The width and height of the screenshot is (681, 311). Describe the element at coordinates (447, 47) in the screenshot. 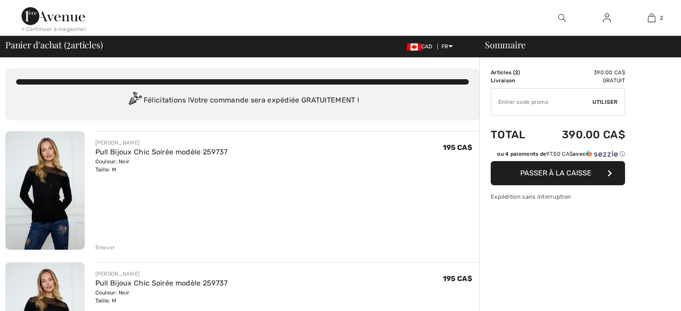

I see `span: FR` at that location.